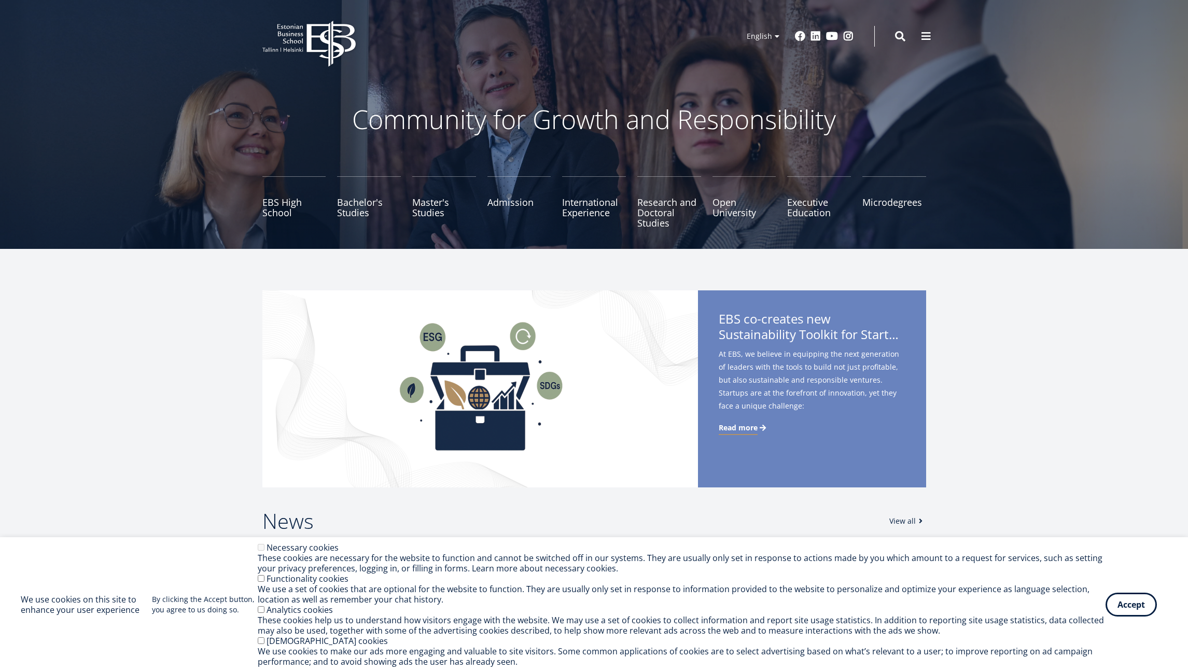 The image size is (1188, 672). What do you see at coordinates (819, 202) in the screenshot?
I see `a: Executive Education` at bounding box center [819, 202].